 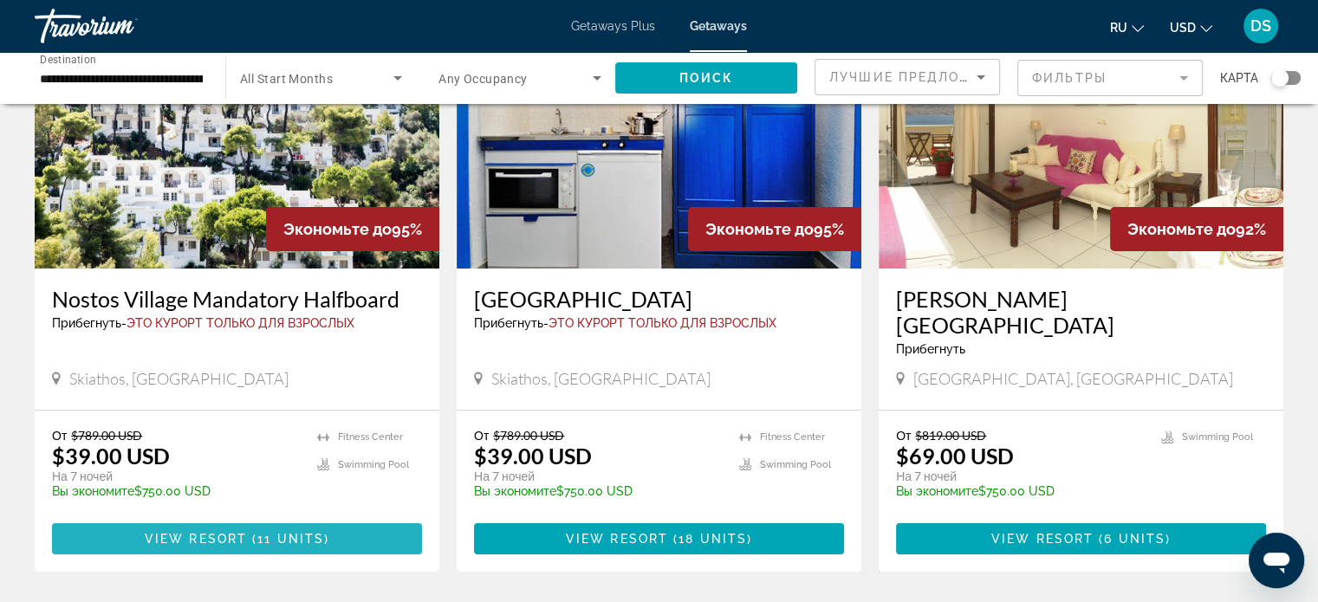 I want to click on button: View Resort(11 units), so click(x=237, y=539).